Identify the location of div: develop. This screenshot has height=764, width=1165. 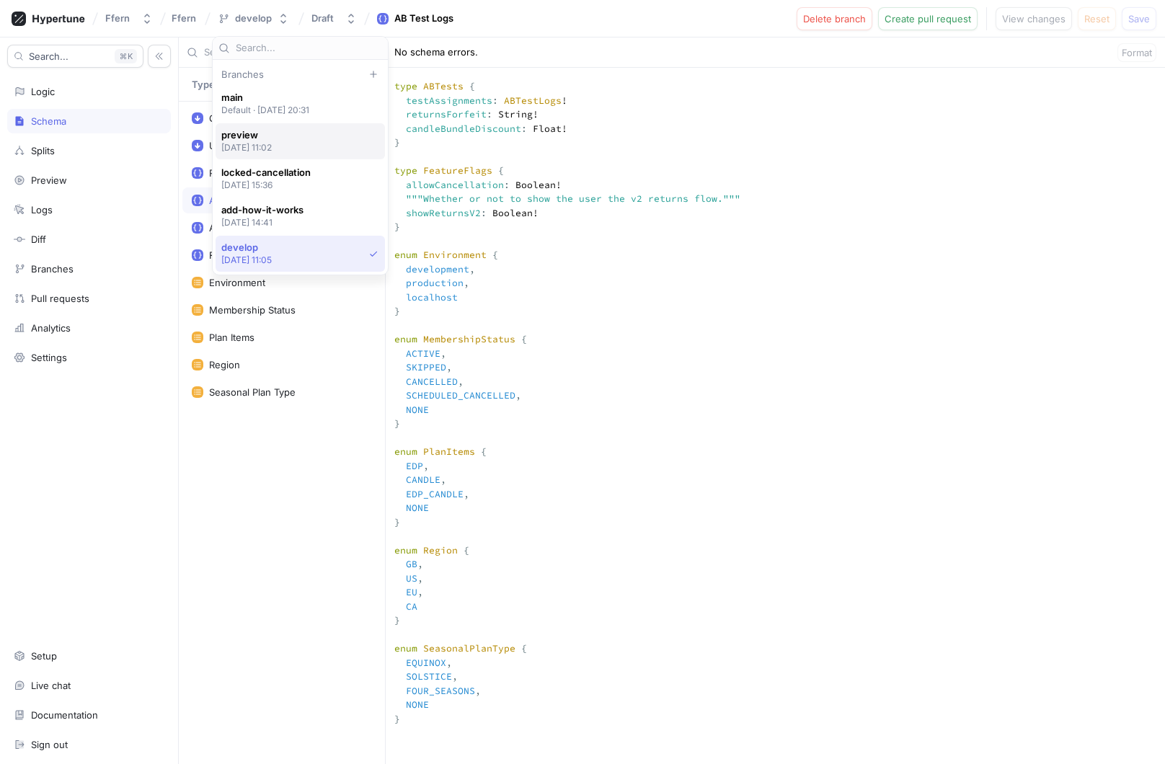
(253, 18).